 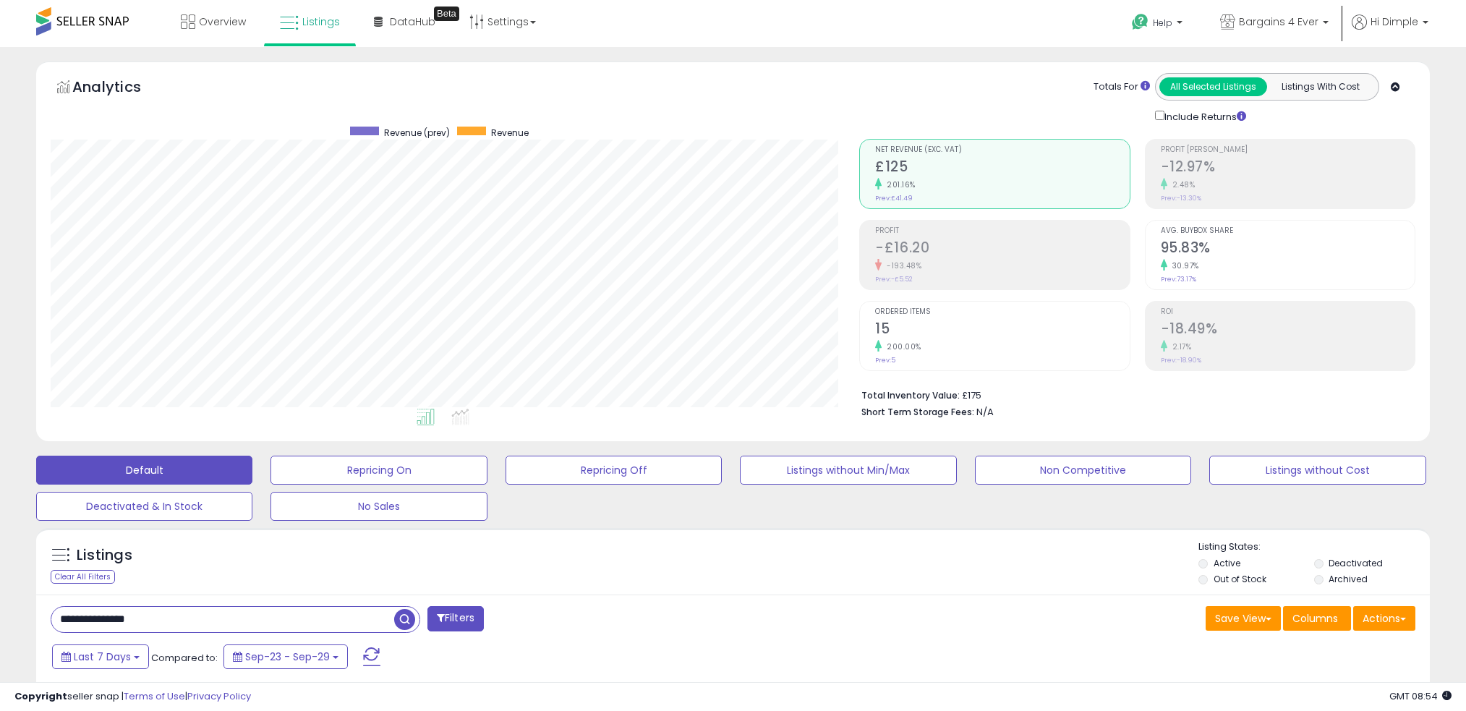 What do you see at coordinates (848, 470) in the screenshot?
I see `button: Listings without Min/Max` at bounding box center [848, 470].